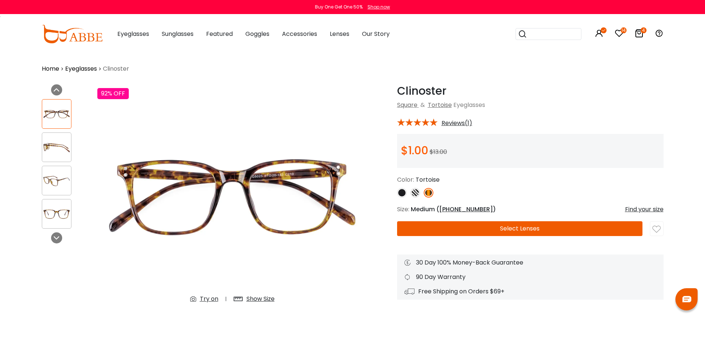 The width and height of the screenshot is (705, 340). What do you see at coordinates (657, 230) in the screenshot?
I see `img: like` at bounding box center [657, 230].